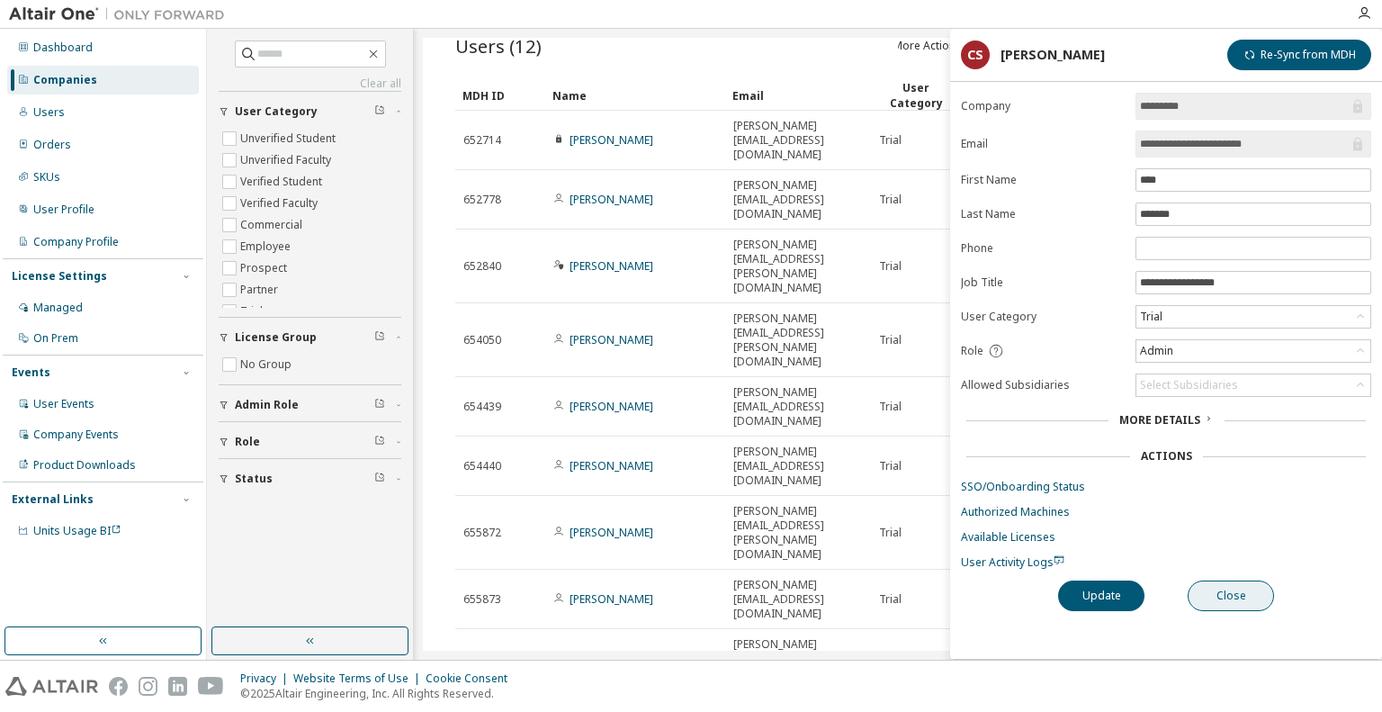 Image resolution: width=1382 pixels, height=712 pixels. What do you see at coordinates (482, 407) in the screenshot?
I see `span: 654439` at bounding box center [482, 407].